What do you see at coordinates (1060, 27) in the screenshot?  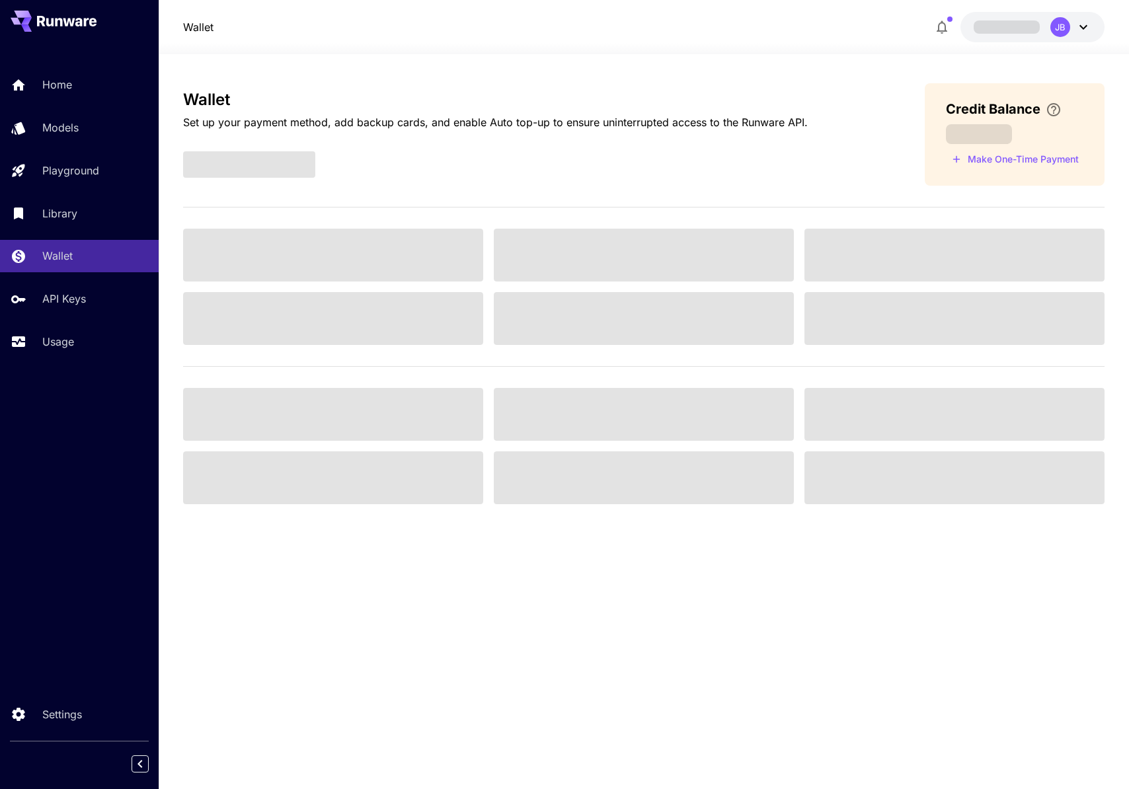 I see `div: JB` at bounding box center [1060, 27].